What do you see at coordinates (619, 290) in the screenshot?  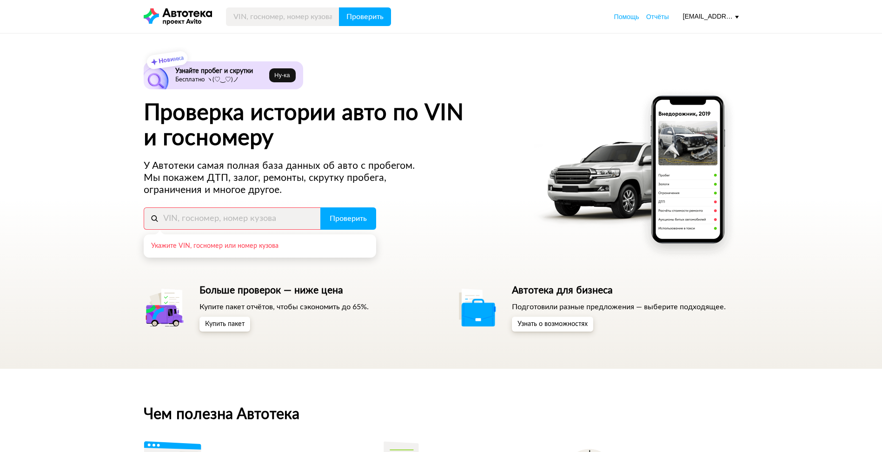 I see `h5: Автотека для бизнеса` at bounding box center [619, 290].